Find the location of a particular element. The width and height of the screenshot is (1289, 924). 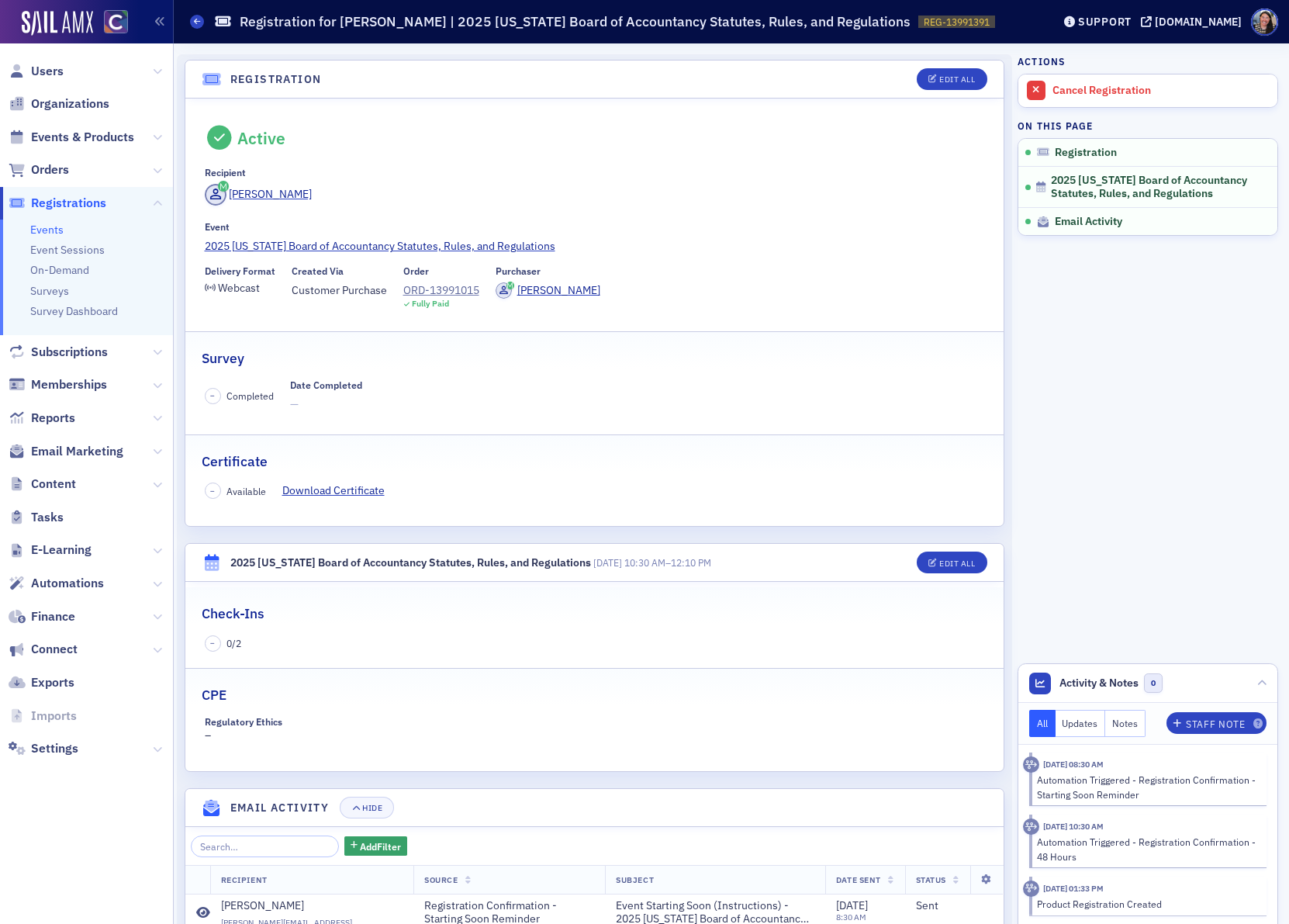

a: Survey Dashboard is located at coordinates (73, 311).